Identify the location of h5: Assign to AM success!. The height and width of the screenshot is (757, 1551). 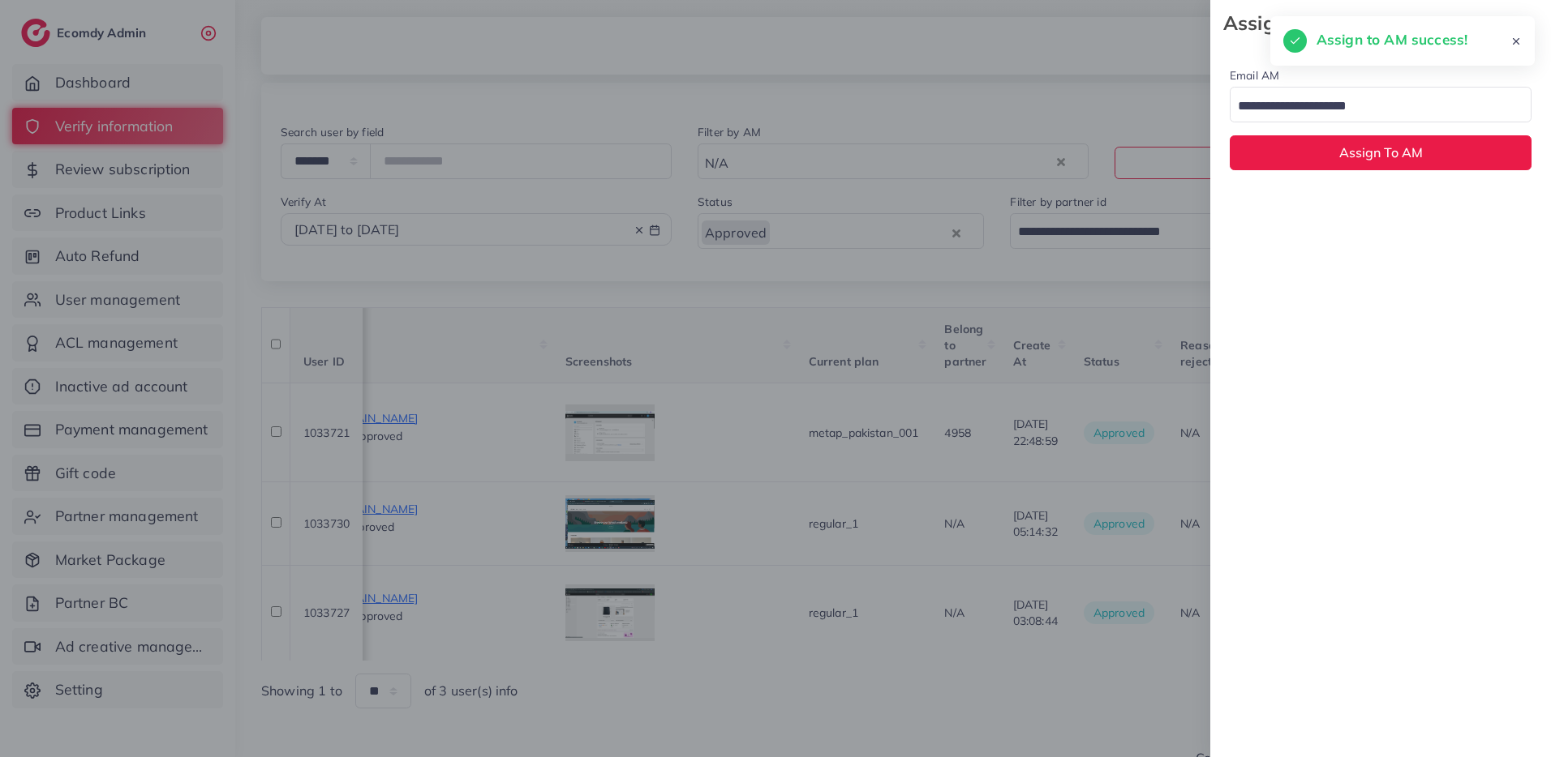
(1392, 40).